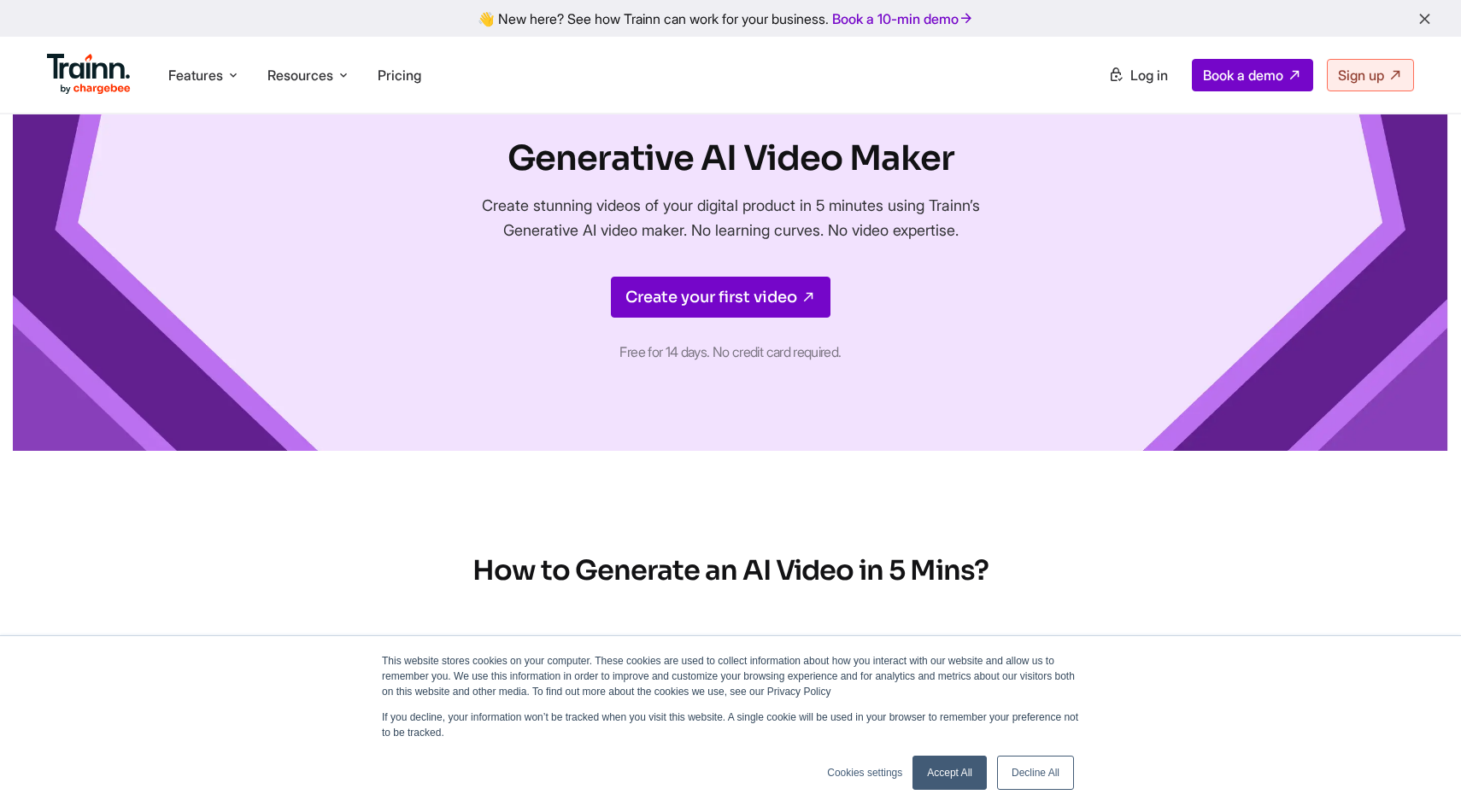 This screenshot has height=812, width=1461. What do you see at coordinates (731, 726) in the screenshot?
I see `p: If you decline, your information won’t be tracked when you visit this website. A single cookie wi...` at bounding box center [731, 726].